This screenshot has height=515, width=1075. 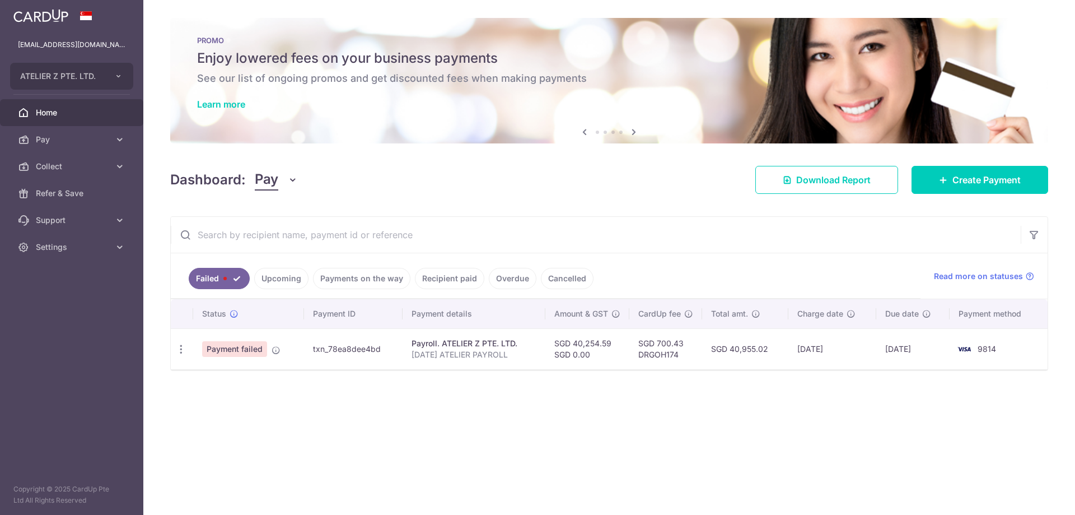 I want to click on a: Download Report, so click(x=827, y=180).